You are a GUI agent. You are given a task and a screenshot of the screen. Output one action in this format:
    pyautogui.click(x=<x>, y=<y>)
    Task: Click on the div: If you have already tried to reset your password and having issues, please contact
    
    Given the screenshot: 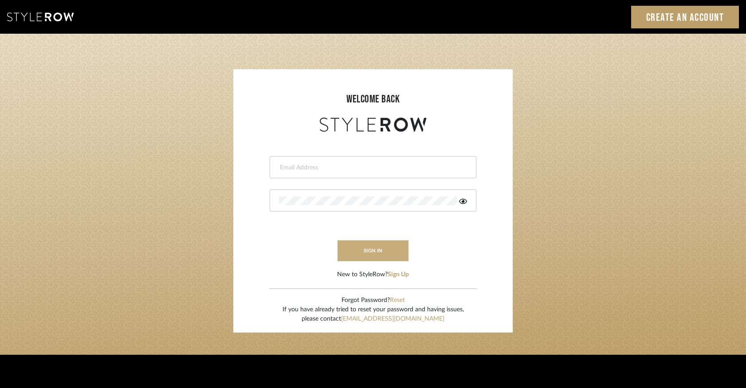 What is the action you would take?
    pyautogui.click(x=373, y=314)
    